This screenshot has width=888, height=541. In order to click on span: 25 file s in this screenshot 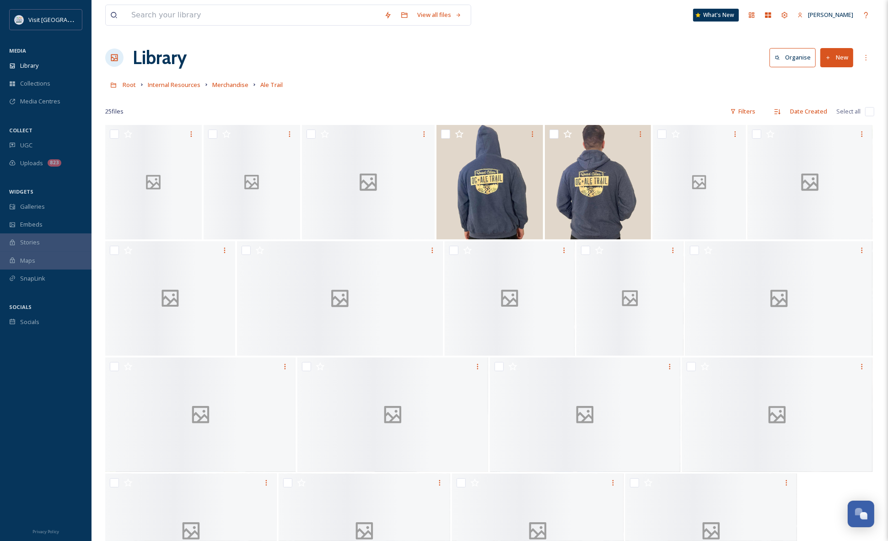, I will do `click(114, 111)`.